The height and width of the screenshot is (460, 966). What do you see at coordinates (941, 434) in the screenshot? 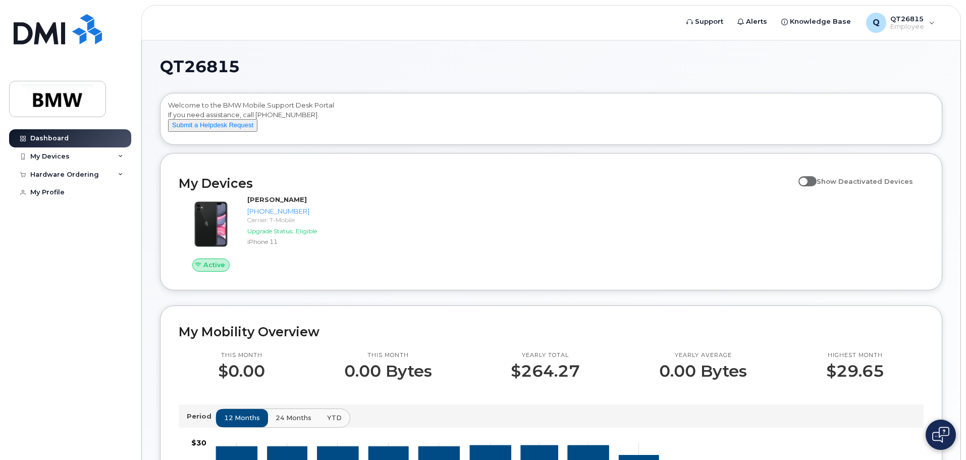
I see `img: Open chat` at bounding box center [941, 434].